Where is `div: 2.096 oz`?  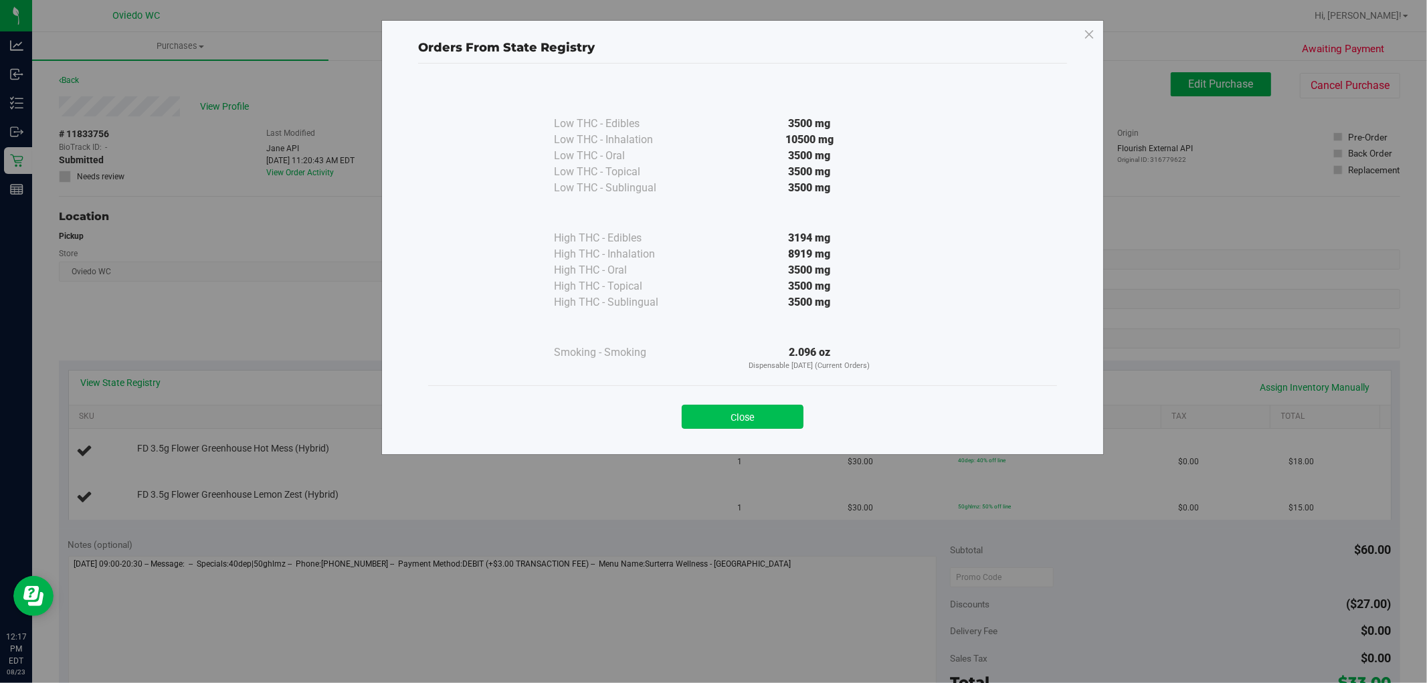
div: 2.096 oz is located at coordinates (810, 358).